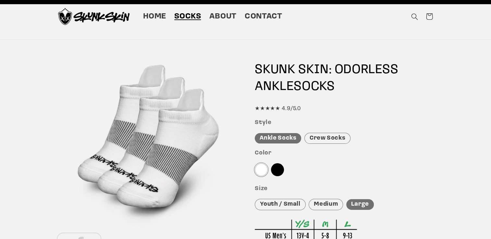  I want to click on h3: Style, so click(343, 123).